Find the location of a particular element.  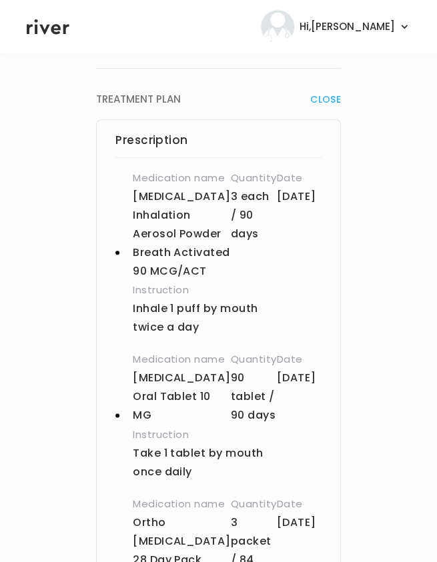

span: TREATMENT PLAN is located at coordinates (138, 99).